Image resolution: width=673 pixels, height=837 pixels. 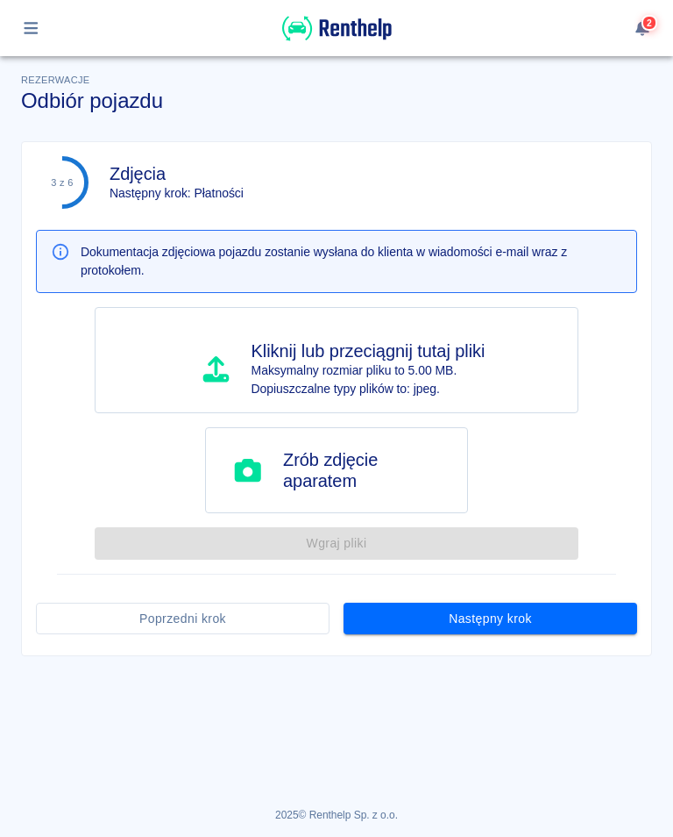 What do you see at coordinates (62, 182) in the screenshot?
I see `div: 3 z 6` at bounding box center [62, 182].